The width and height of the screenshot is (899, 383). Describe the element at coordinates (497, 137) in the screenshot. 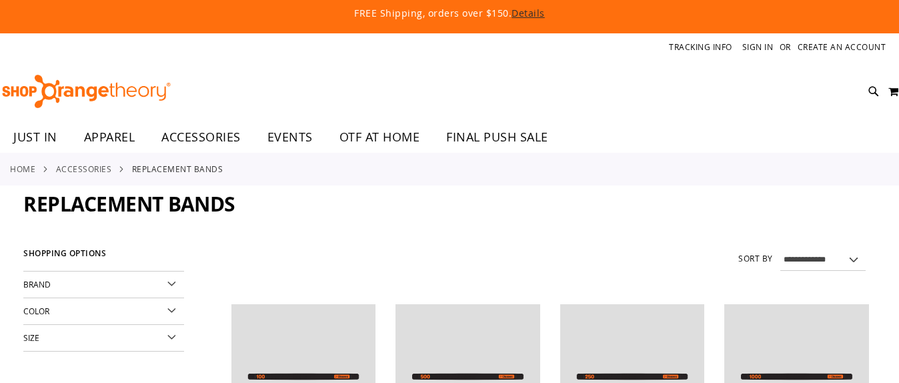

I see `span: FINAL PUSH SALE` at that location.